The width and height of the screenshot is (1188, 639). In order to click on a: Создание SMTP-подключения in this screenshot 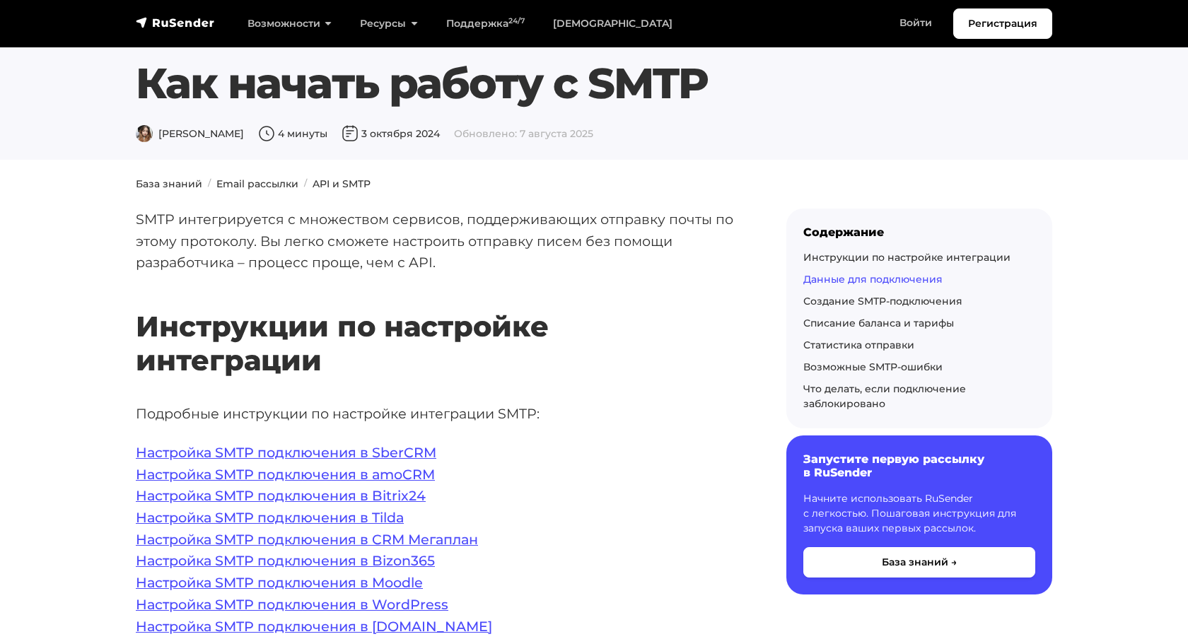, I will do `click(882, 301)`.